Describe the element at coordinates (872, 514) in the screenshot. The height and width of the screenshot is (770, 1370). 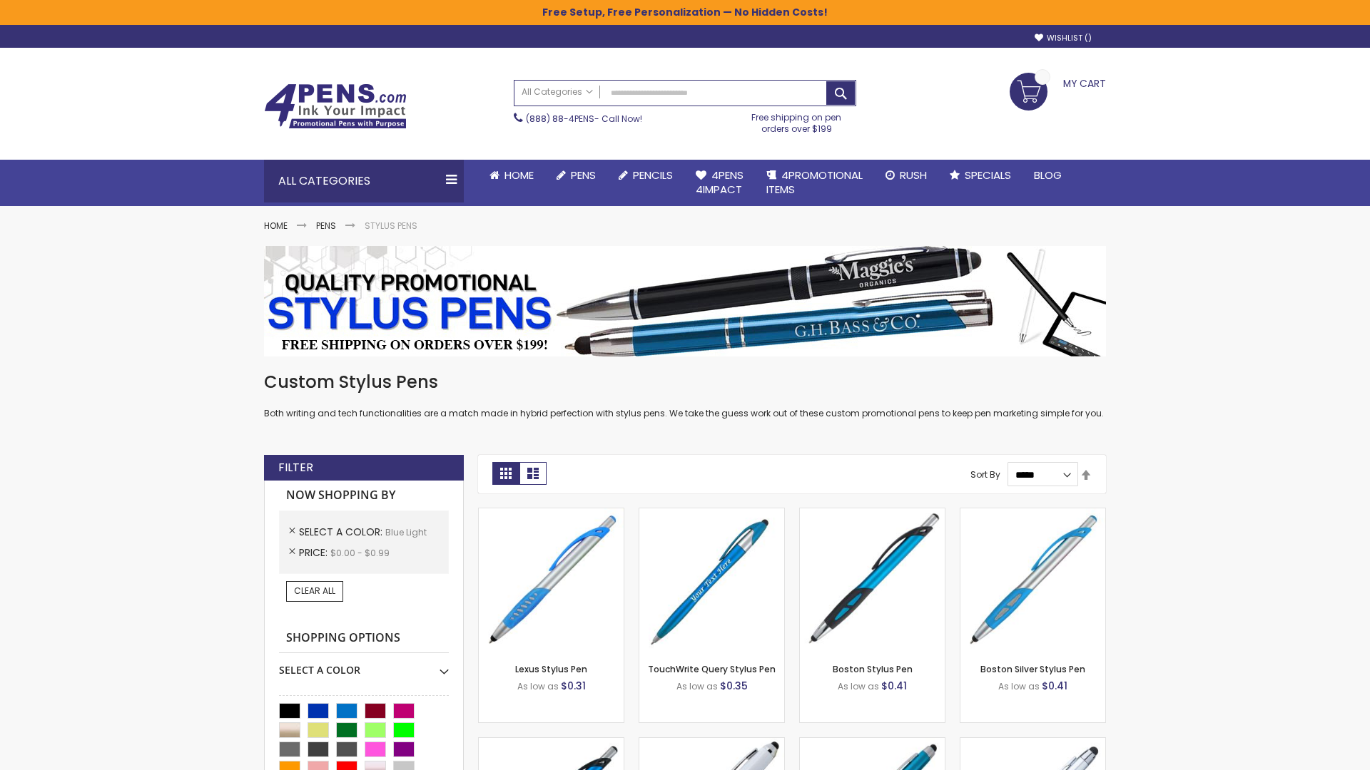
I see `a: Boston Stylus Pen-Blue - Light` at that location.